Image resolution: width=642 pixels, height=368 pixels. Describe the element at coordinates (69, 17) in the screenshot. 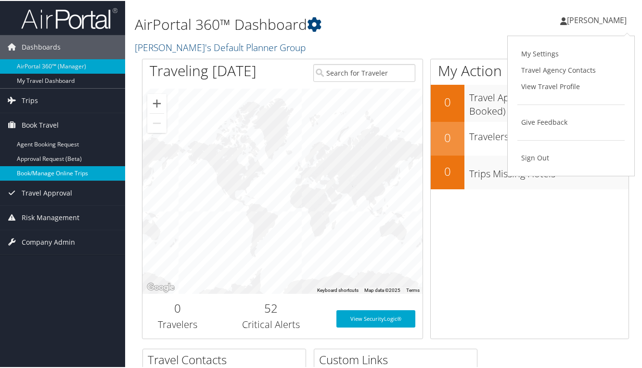

I see `img: airportal-logo.png` at that location.